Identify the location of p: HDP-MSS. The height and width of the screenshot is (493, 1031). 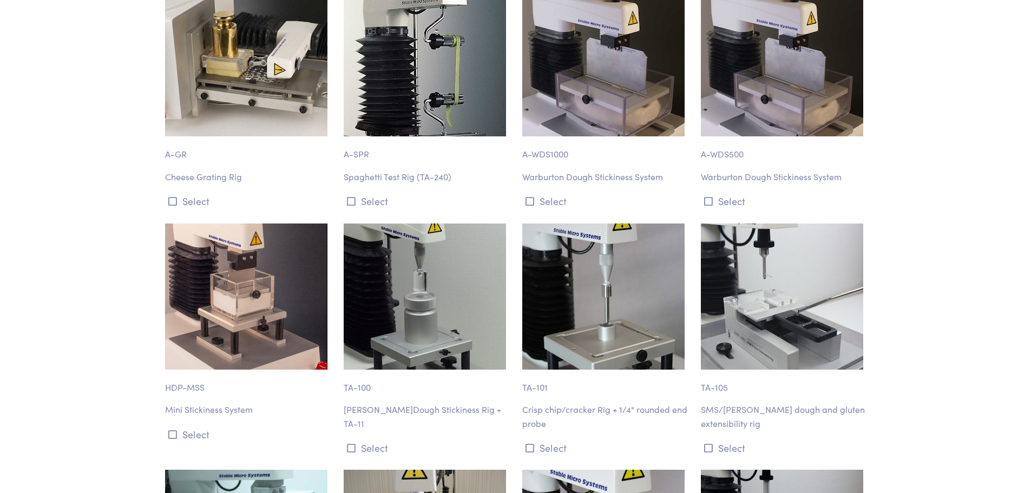
(248, 382).